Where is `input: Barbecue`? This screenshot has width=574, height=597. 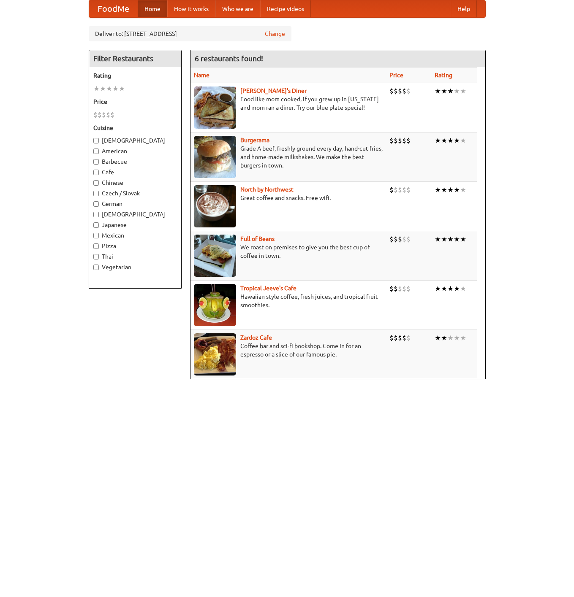
input: Barbecue is located at coordinates (96, 162).